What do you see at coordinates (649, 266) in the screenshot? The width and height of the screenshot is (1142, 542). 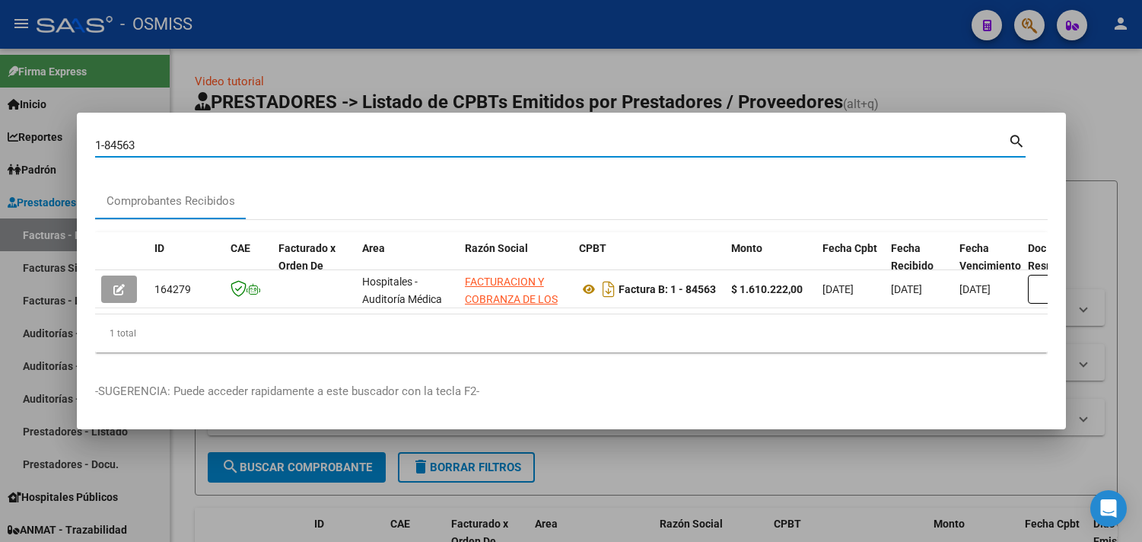 I see `datatable-header-cell: CPBT` at bounding box center [649, 266].